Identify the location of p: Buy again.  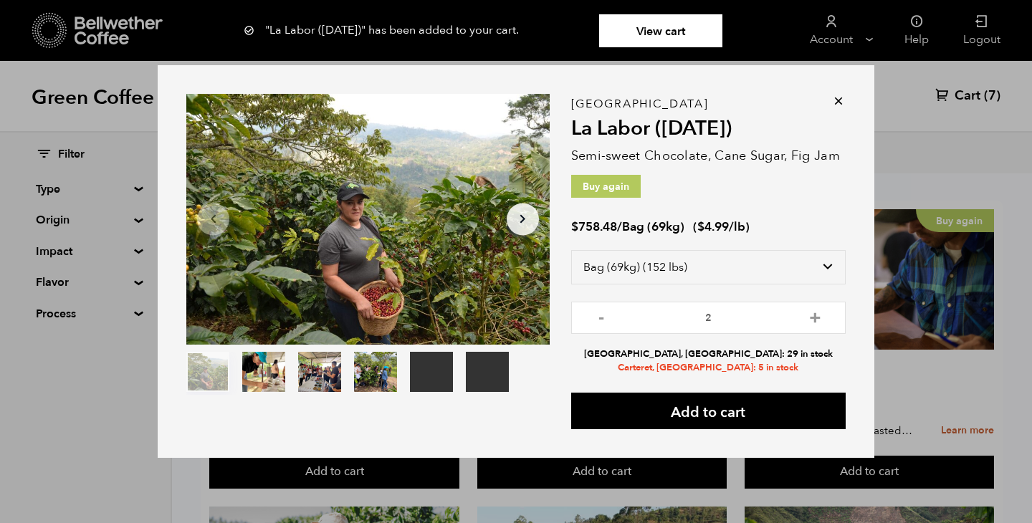
(606, 186).